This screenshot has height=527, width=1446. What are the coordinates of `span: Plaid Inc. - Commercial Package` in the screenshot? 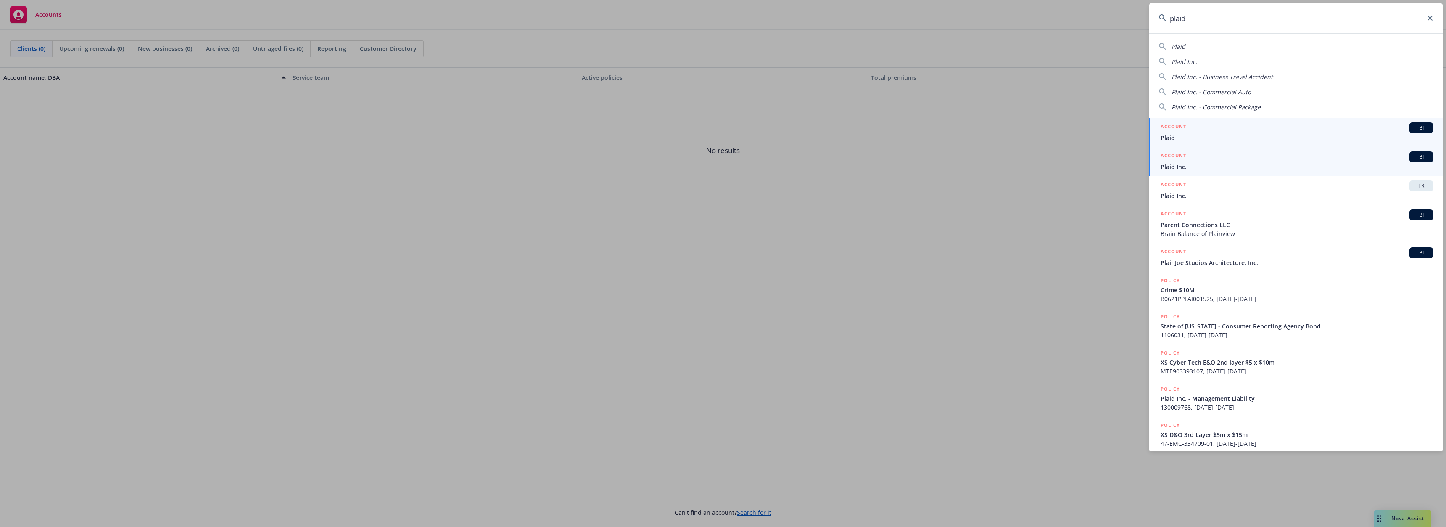 It's located at (1216, 107).